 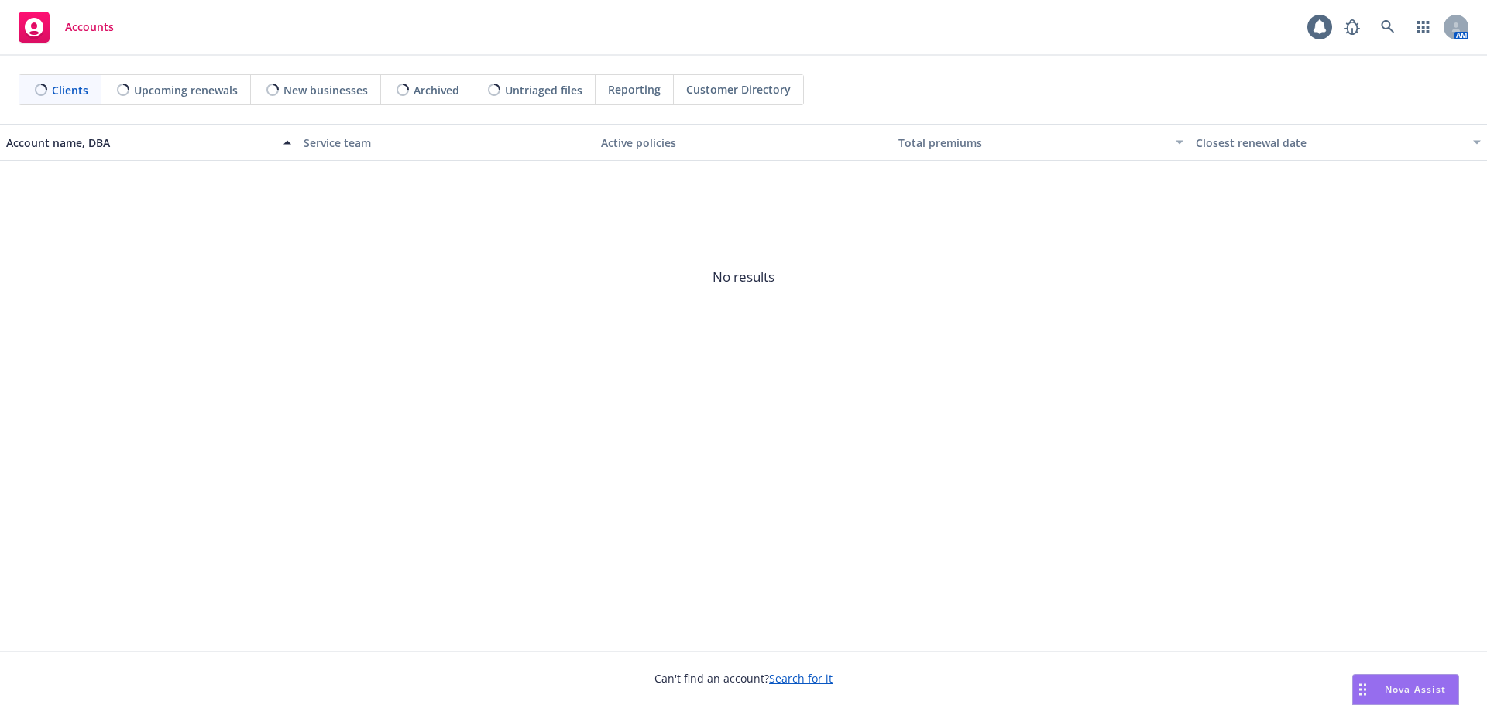 What do you see at coordinates (186, 90) in the screenshot?
I see `span: Upcoming renewals` at bounding box center [186, 90].